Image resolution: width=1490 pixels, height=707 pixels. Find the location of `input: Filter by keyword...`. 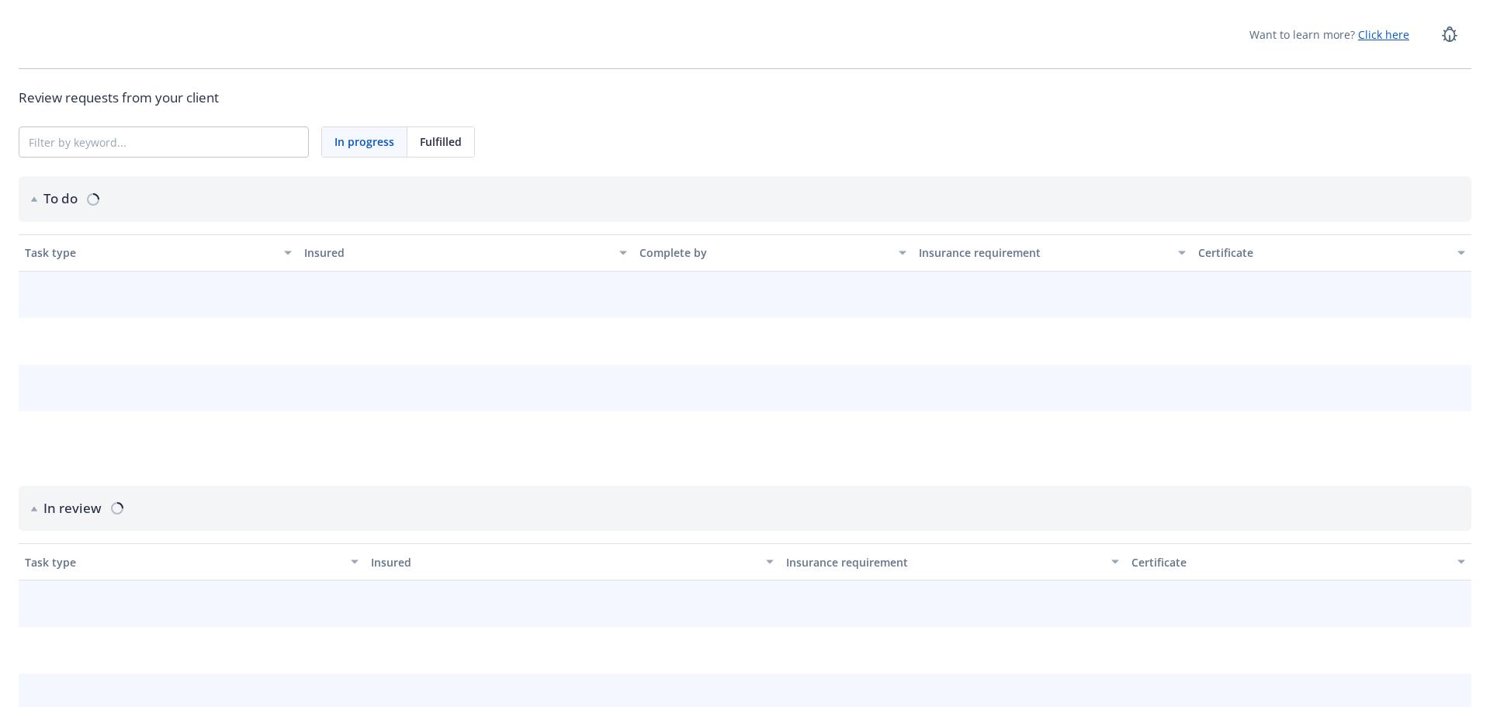

input: Filter by keyword... is located at coordinates (164, 142).